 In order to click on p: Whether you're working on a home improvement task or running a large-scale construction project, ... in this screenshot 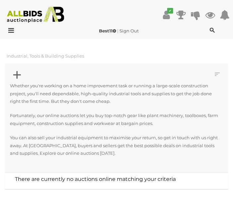, I will do `click(114, 94)`.